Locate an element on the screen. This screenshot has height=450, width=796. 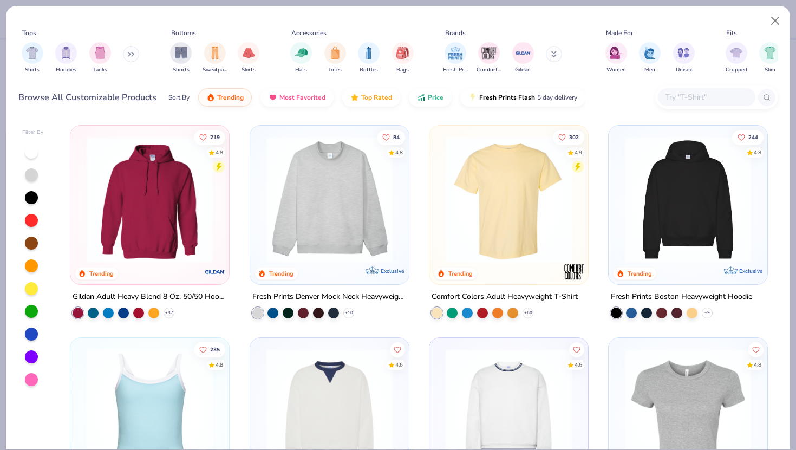
div: filter for Women is located at coordinates (616, 58).